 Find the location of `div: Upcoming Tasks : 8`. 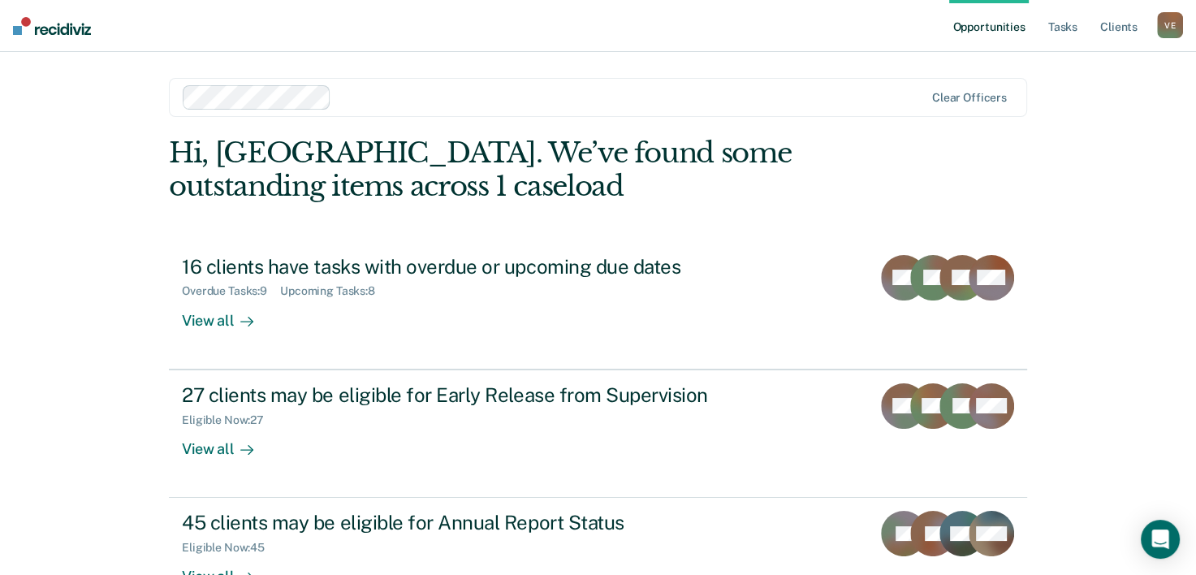

div: Upcoming Tasks : 8 is located at coordinates (334, 291).